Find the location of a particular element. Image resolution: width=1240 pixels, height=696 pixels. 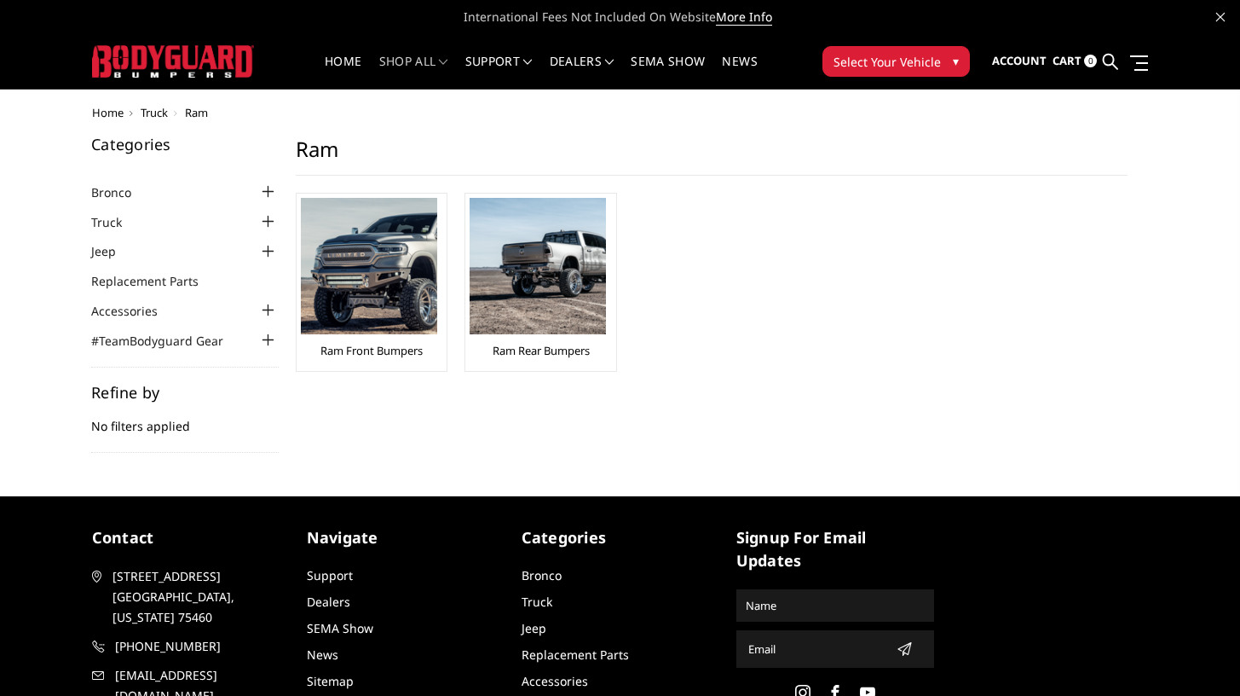

a: Sitemap is located at coordinates (330, 680).